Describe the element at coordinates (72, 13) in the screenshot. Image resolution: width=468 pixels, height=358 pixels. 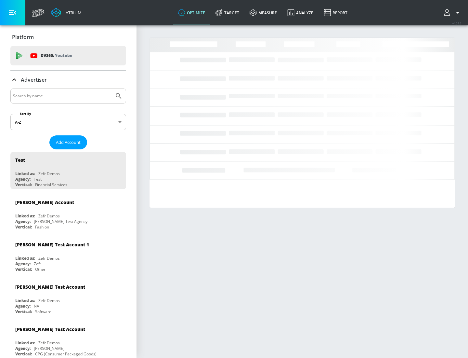
I see `div: Atrium` at that location.